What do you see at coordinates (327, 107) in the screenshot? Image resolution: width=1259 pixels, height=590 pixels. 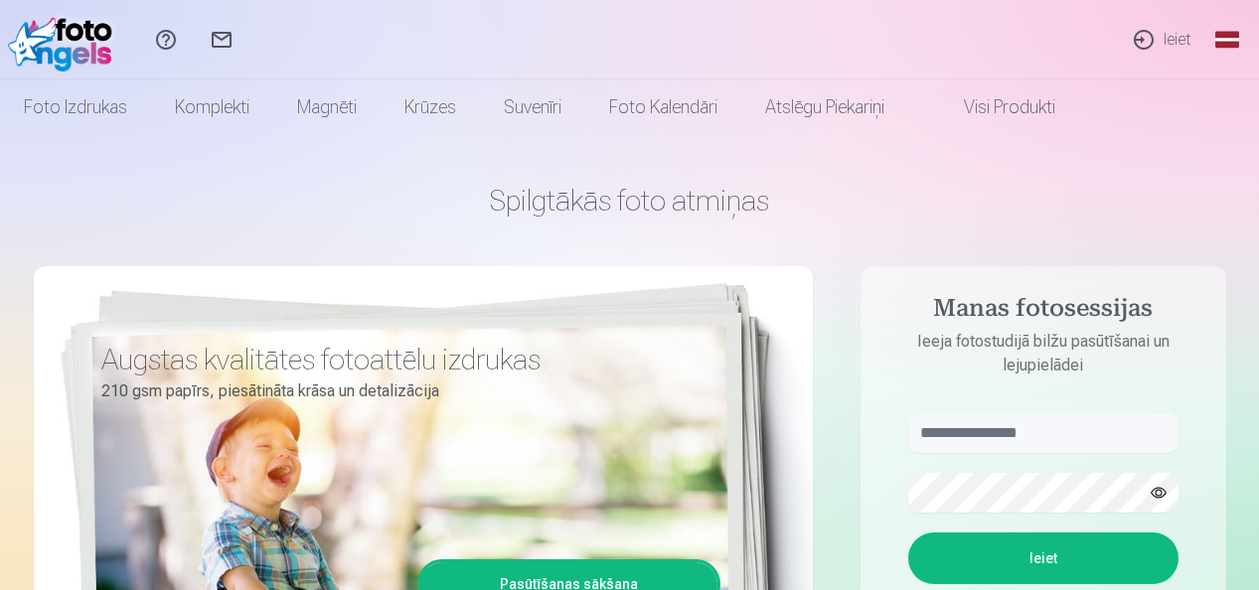 I see `a: Magnēti` at bounding box center [327, 107].